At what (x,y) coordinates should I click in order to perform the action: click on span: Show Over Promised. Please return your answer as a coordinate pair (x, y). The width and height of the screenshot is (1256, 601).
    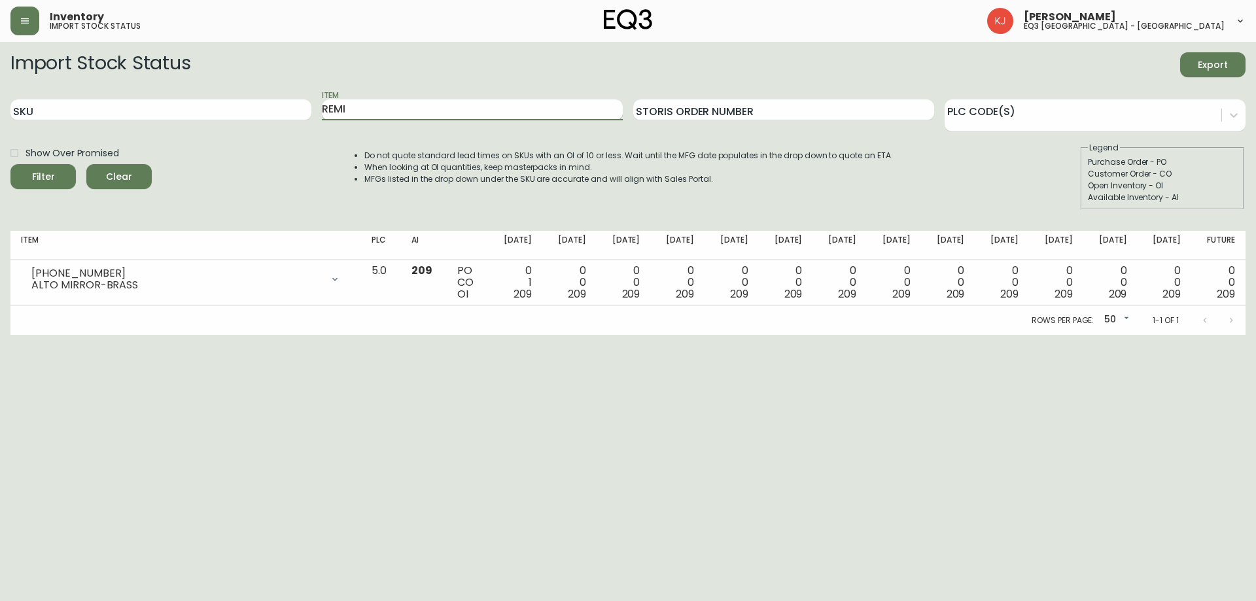
    Looking at the image, I should click on (72, 153).